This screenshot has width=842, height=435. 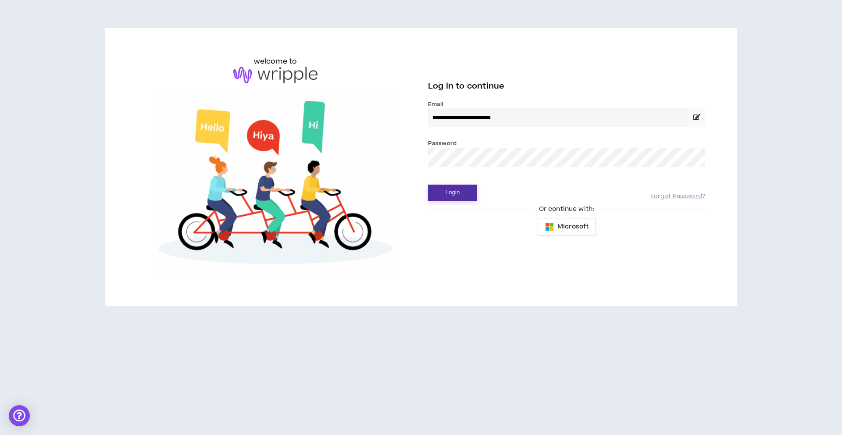 I want to click on img: logo-brand.png, so click(x=275, y=75).